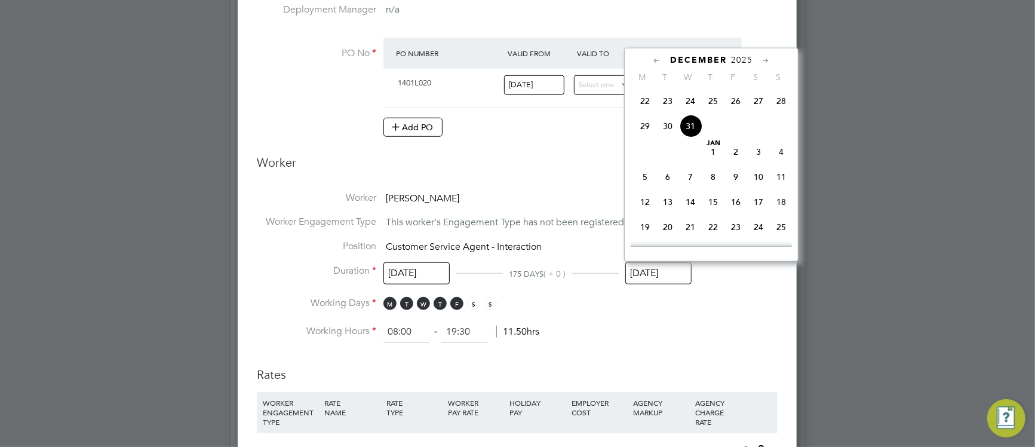  I want to click on span: This worker's Engagement Type has not been registered by its Agency., so click(536, 223).